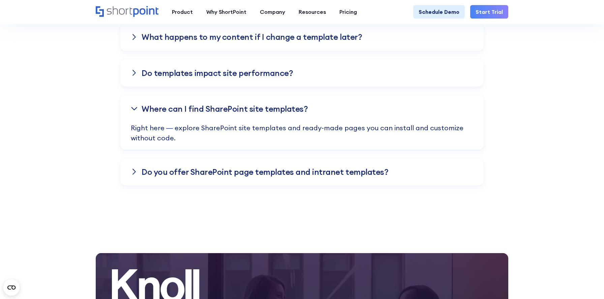  What do you see at coordinates (226, 12) in the screenshot?
I see `a: Why ShortPoint` at bounding box center [226, 12].